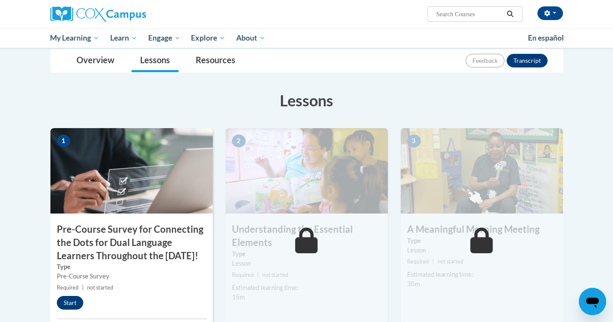  I want to click on span: Explore, so click(208, 38).